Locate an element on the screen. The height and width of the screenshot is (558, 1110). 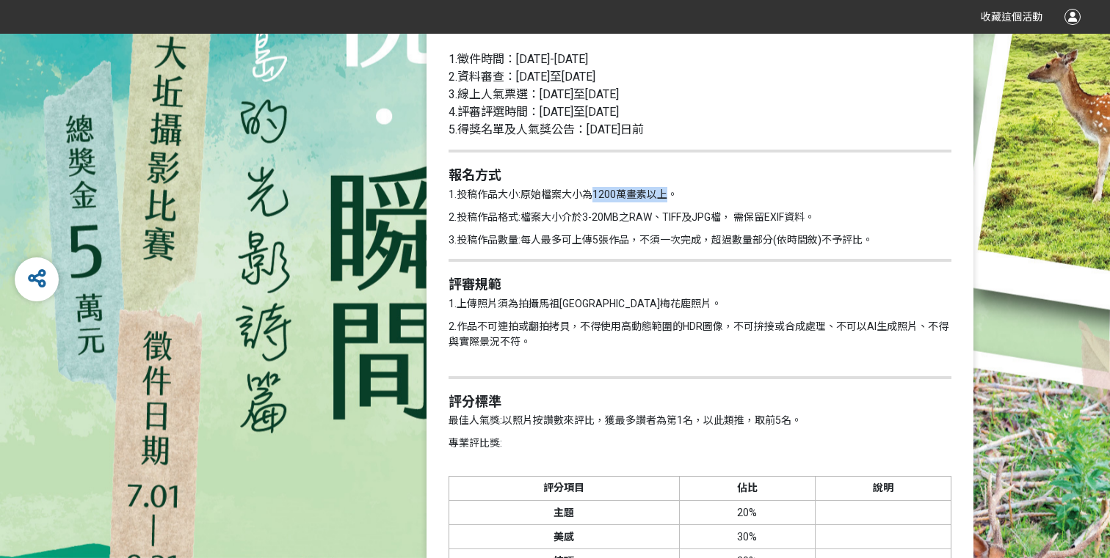
p: 專業評比獎: is located at coordinates (699, 451).